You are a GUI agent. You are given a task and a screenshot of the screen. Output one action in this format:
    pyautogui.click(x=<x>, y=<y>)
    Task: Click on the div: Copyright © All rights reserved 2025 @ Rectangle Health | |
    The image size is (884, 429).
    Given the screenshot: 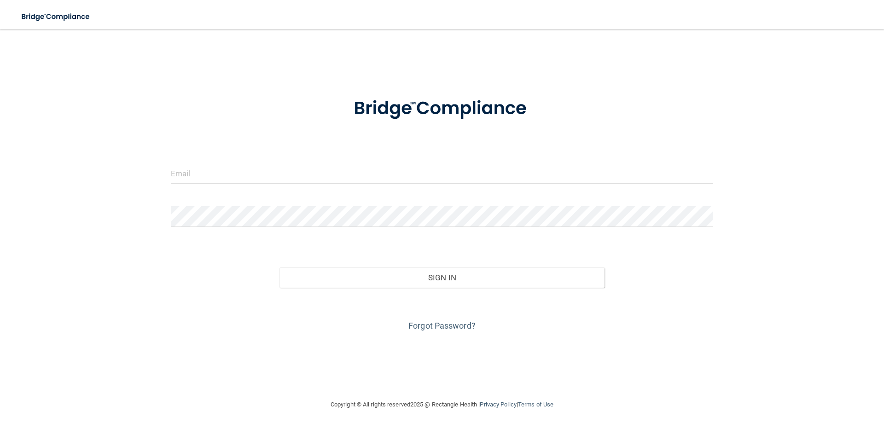 What is the action you would take?
    pyautogui.click(x=442, y=405)
    